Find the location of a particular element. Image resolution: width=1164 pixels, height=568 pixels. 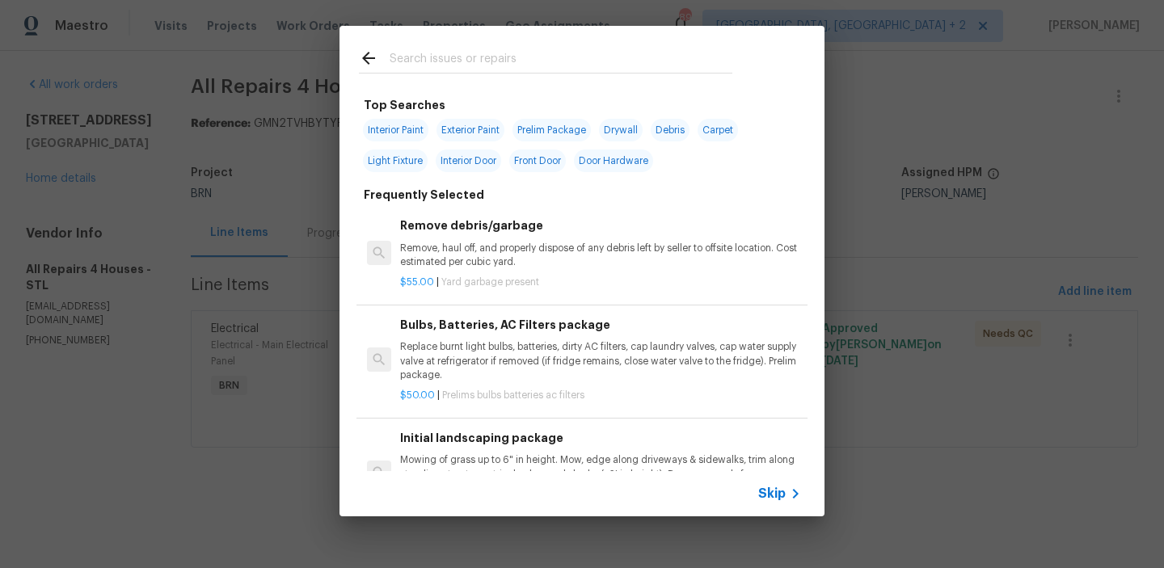

span: $50.00 is located at coordinates (417, 395).